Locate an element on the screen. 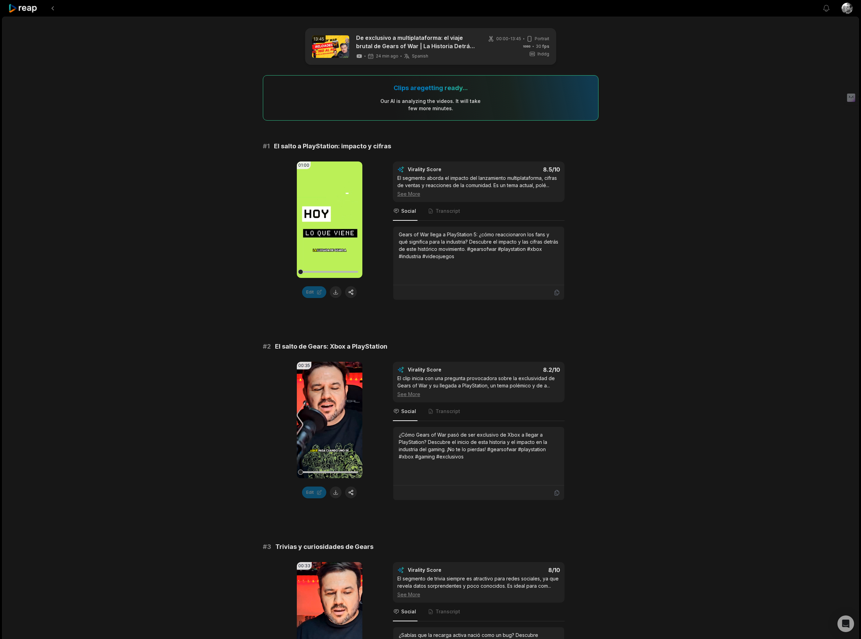  span: # 1 is located at coordinates (266, 146).